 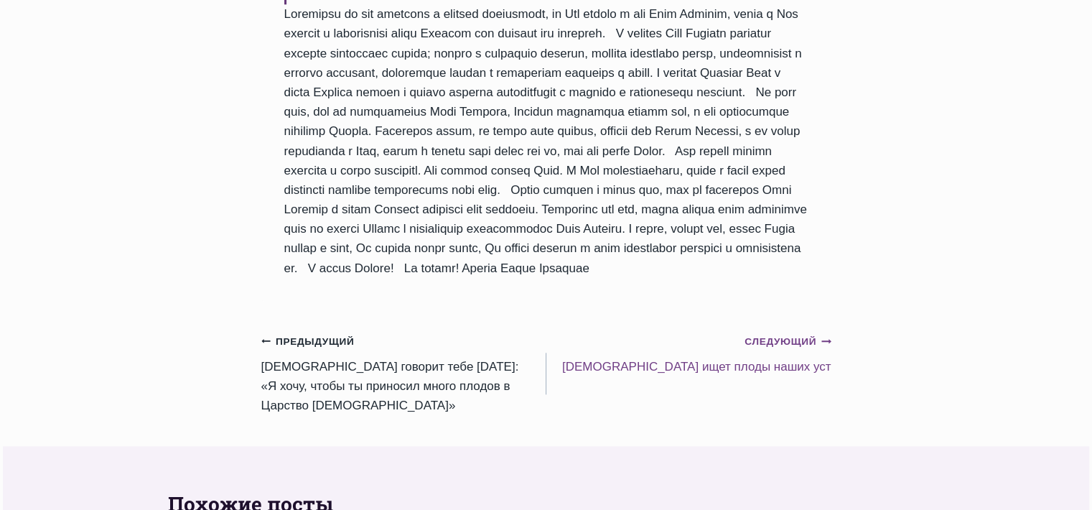 What do you see at coordinates (788, 342) in the screenshot?
I see `small: Следующий` at bounding box center [788, 342].